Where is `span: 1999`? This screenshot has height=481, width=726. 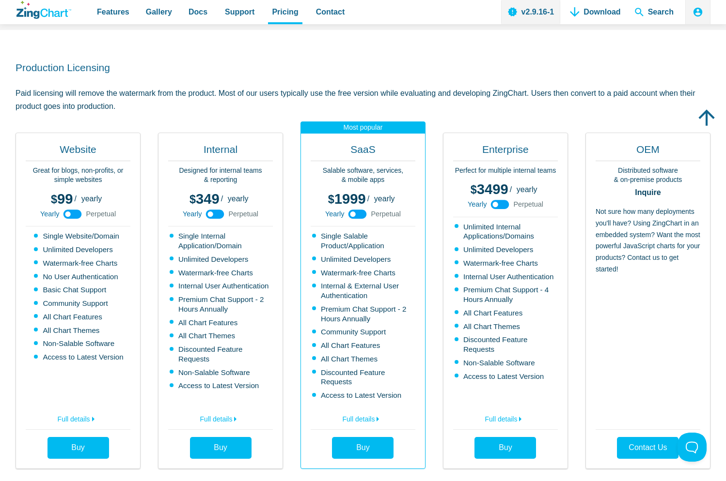 span: 1999 is located at coordinates (347, 199).